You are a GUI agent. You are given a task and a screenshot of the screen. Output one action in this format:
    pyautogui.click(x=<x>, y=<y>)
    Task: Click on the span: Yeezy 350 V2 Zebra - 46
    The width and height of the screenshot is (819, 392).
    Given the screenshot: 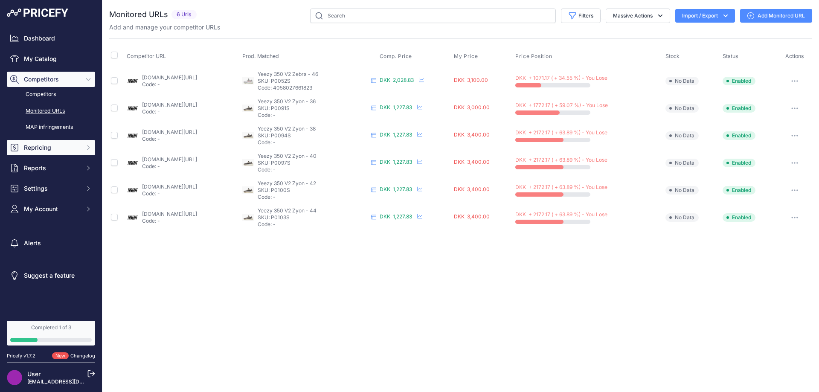 What is the action you would take?
    pyautogui.click(x=288, y=74)
    